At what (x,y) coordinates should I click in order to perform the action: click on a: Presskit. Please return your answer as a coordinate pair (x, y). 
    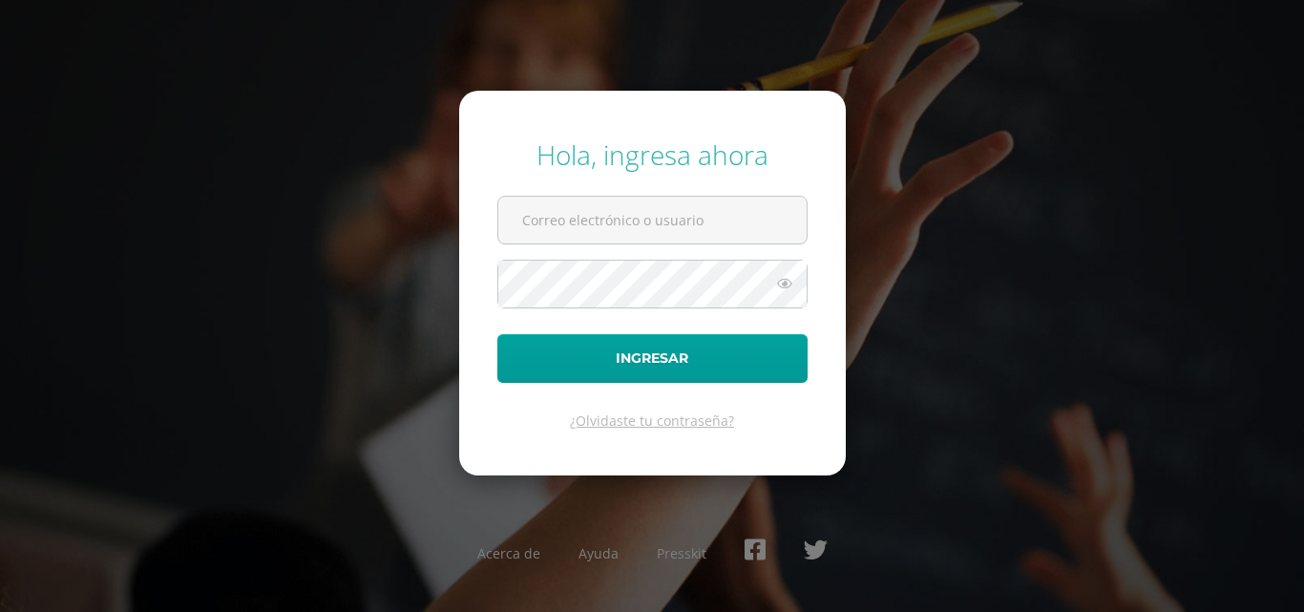
    Looking at the image, I should click on (682, 553).